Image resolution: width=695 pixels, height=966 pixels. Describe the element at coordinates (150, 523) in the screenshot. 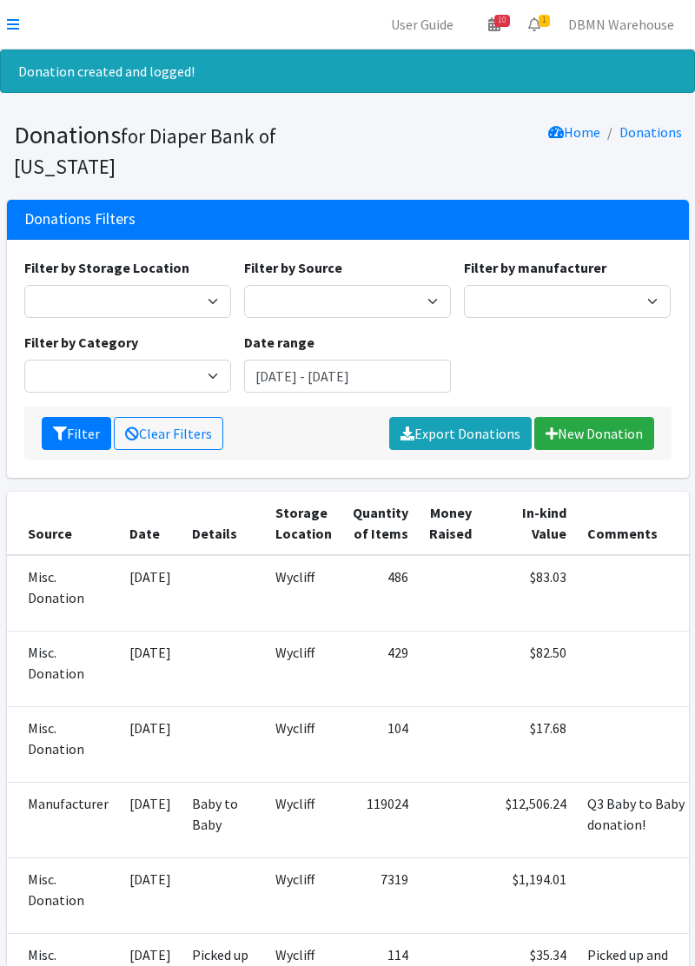

I see `th: Date` at that location.